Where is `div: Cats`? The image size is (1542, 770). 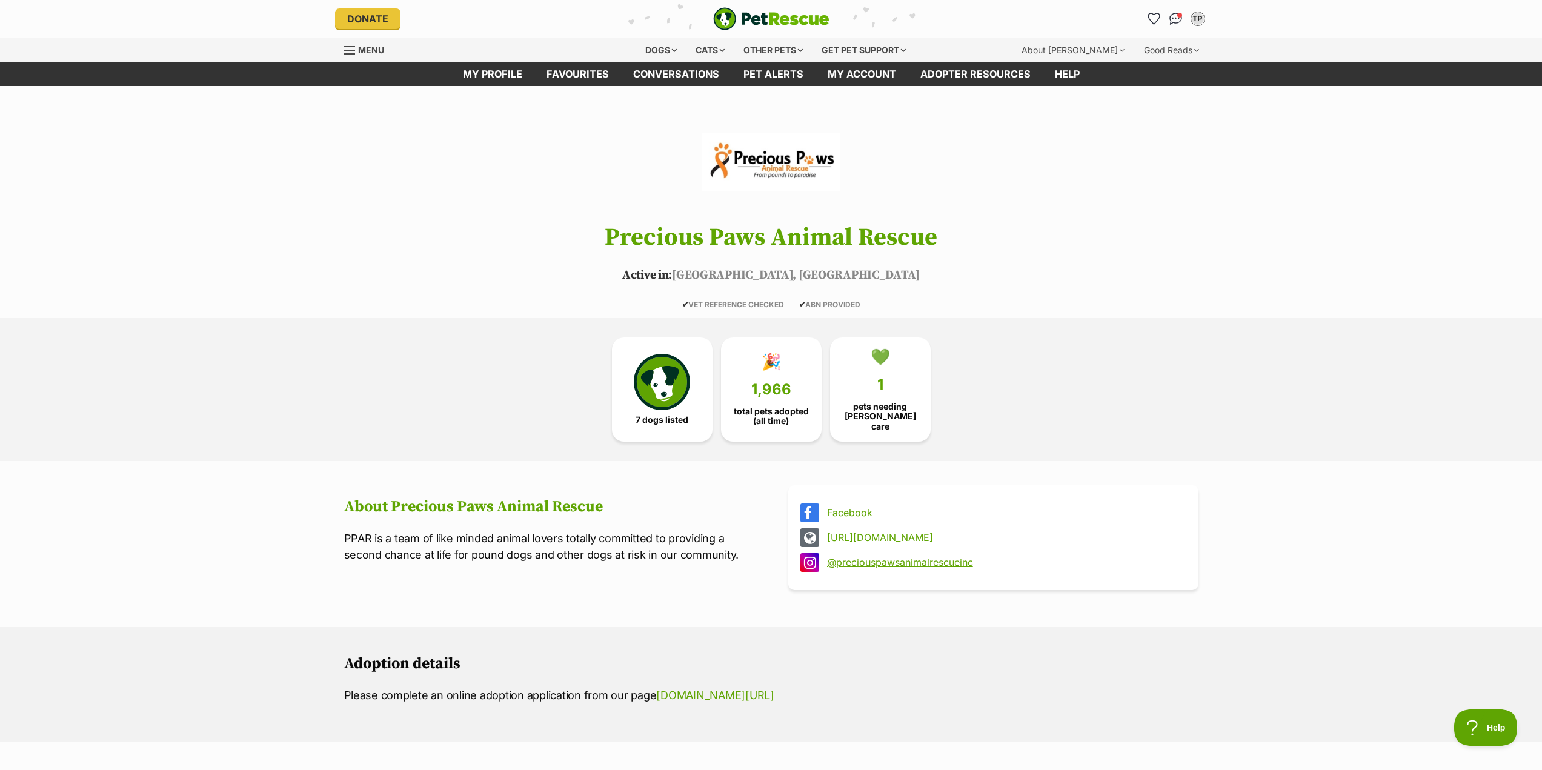 div: Cats is located at coordinates (710, 50).